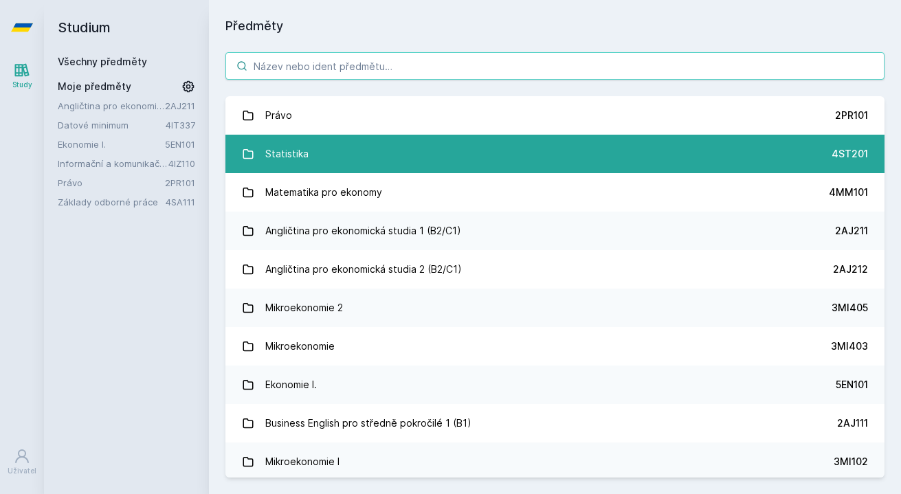 This screenshot has width=901, height=494. Describe the element at coordinates (555, 116) in the screenshot. I see `a: Právo 2PR101` at that location.